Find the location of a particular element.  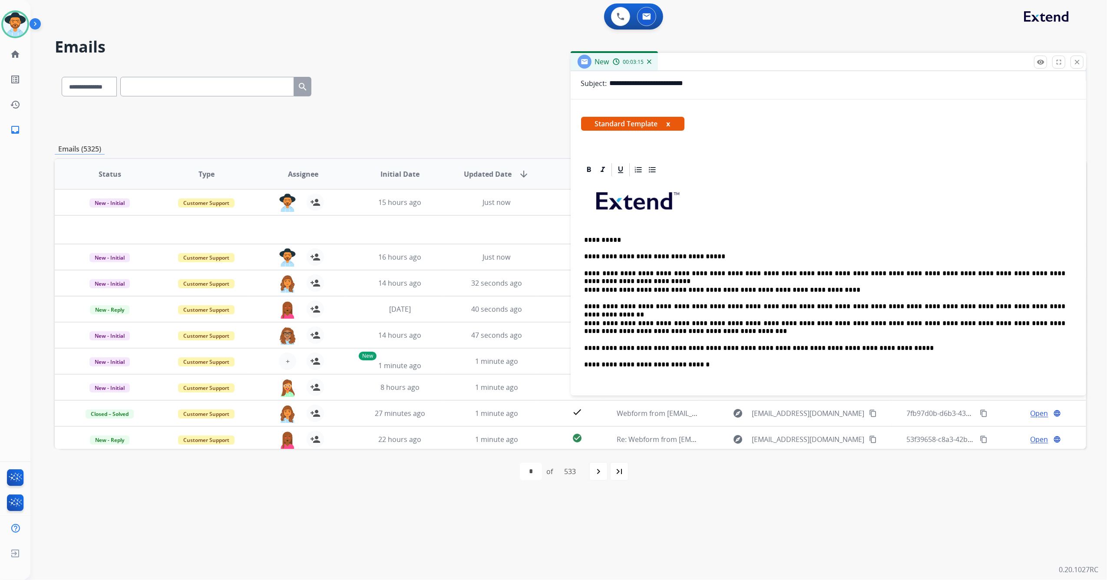

span: Updated Date is located at coordinates (488, 174).